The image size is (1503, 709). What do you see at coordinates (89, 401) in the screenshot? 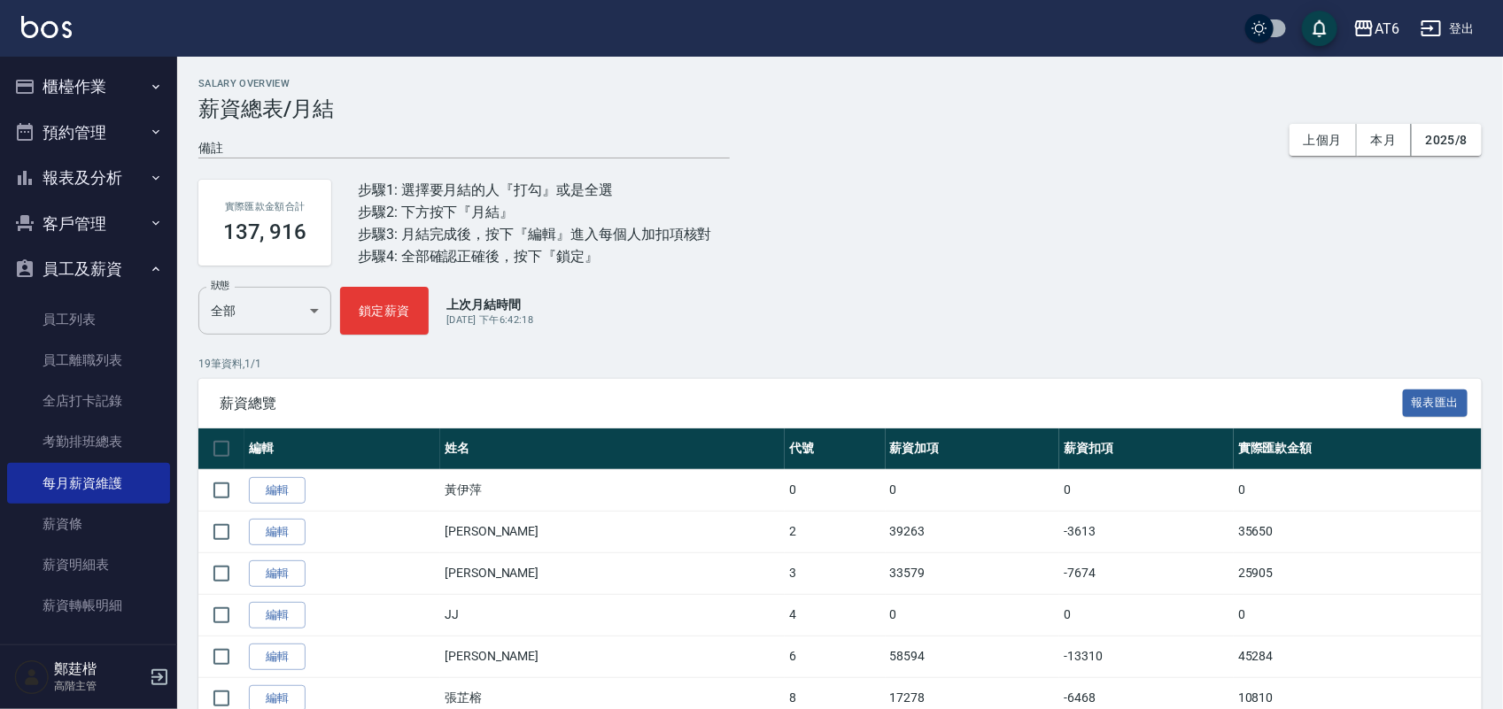
I see `a: 全店打卡記錄` at bounding box center [89, 401].